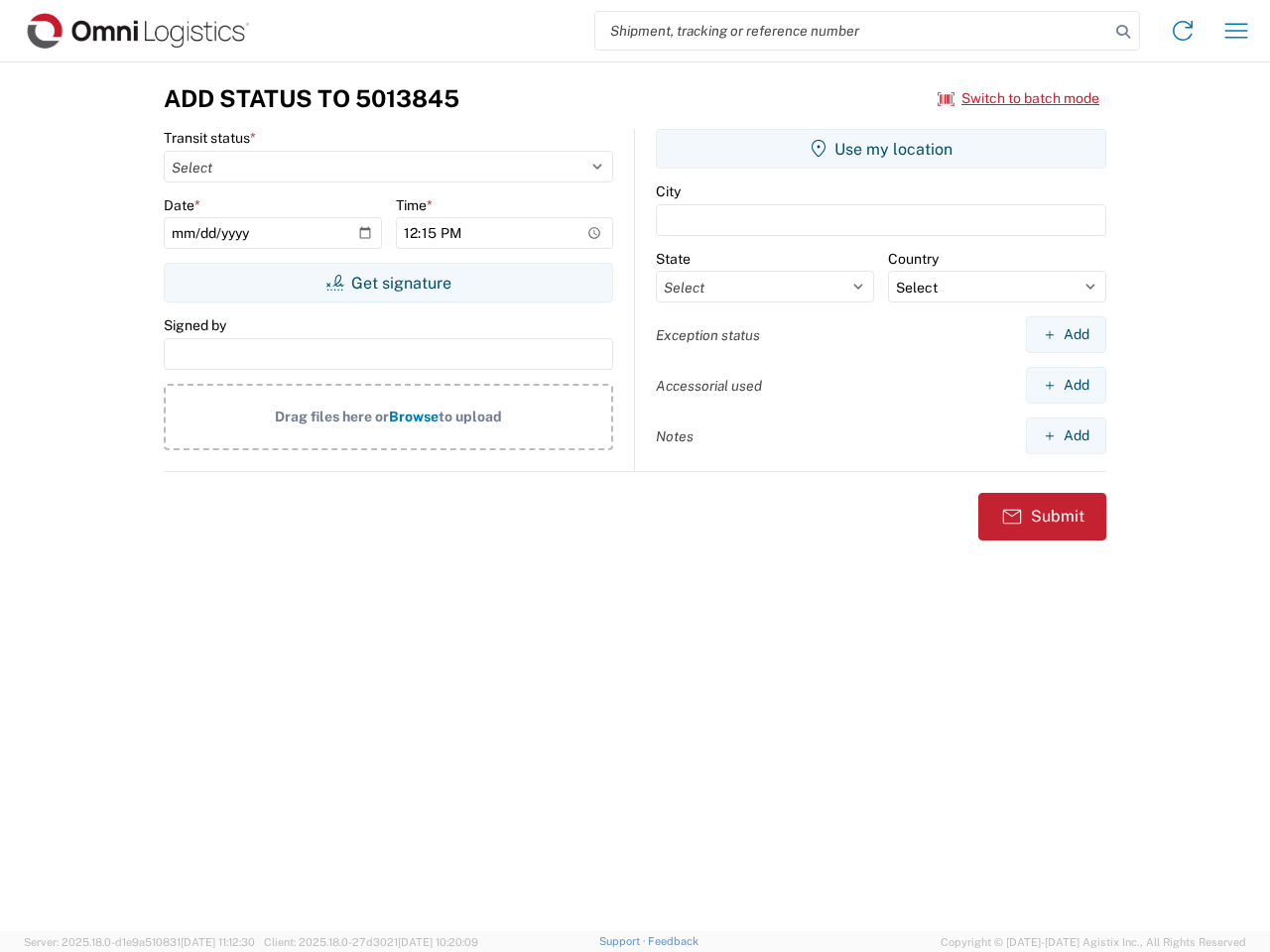 This screenshot has width=1270, height=952. Describe the element at coordinates (675, 436) in the screenshot. I see `label: Notes` at that location.